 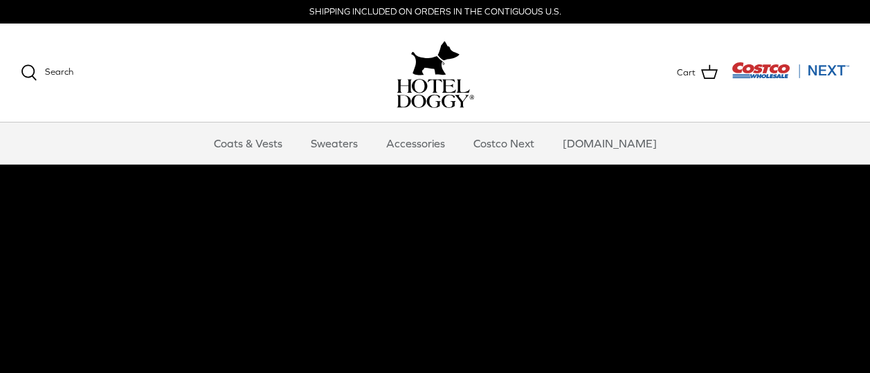 I want to click on a: Cart, so click(x=697, y=73).